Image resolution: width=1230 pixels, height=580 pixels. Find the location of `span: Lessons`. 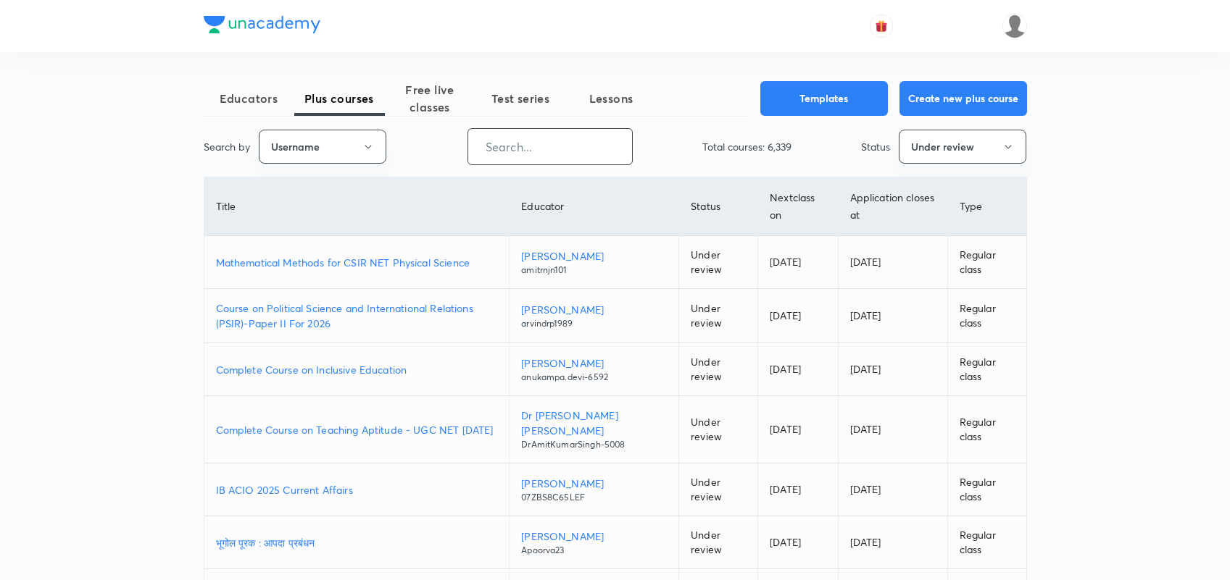

span: Lessons is located at coordinates (611, 99).